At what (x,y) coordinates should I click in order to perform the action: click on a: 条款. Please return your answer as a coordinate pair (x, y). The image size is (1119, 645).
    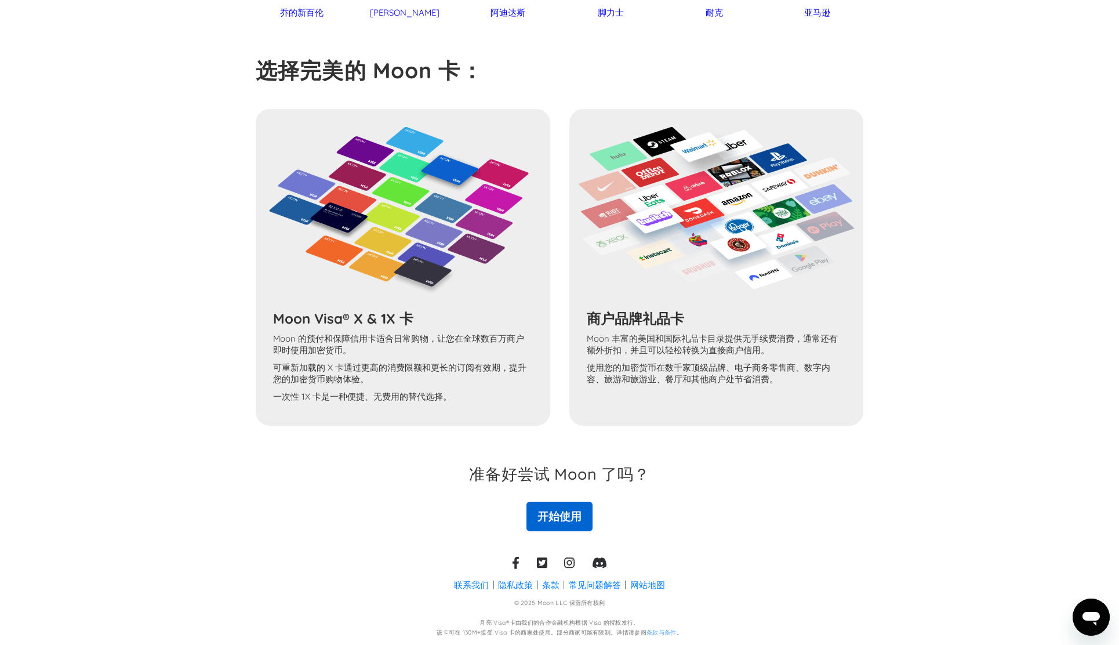
    Looking at the image, I should click on (551, 584).